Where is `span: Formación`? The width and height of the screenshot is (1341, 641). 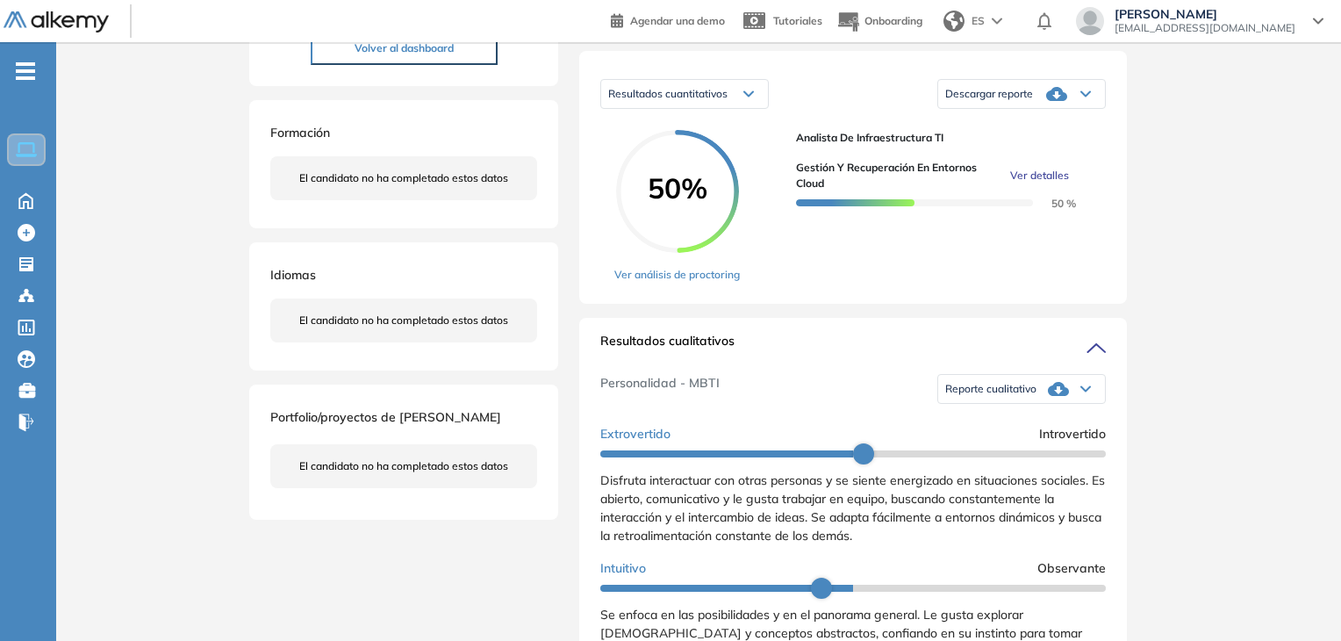
span: Formación is located at coordinates (300, 133).